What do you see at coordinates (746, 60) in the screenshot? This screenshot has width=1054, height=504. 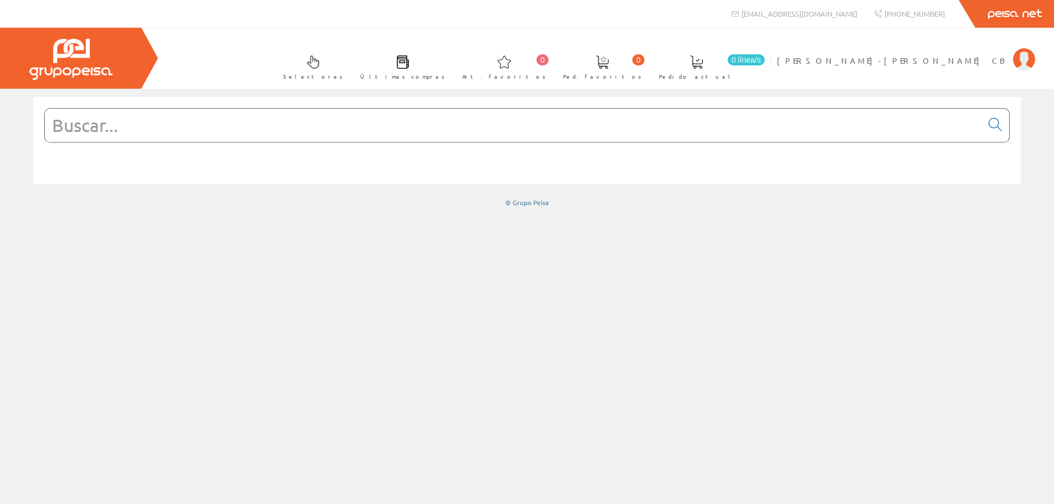 I see `span: 0 línea/s` at bounding box center [746, 60].